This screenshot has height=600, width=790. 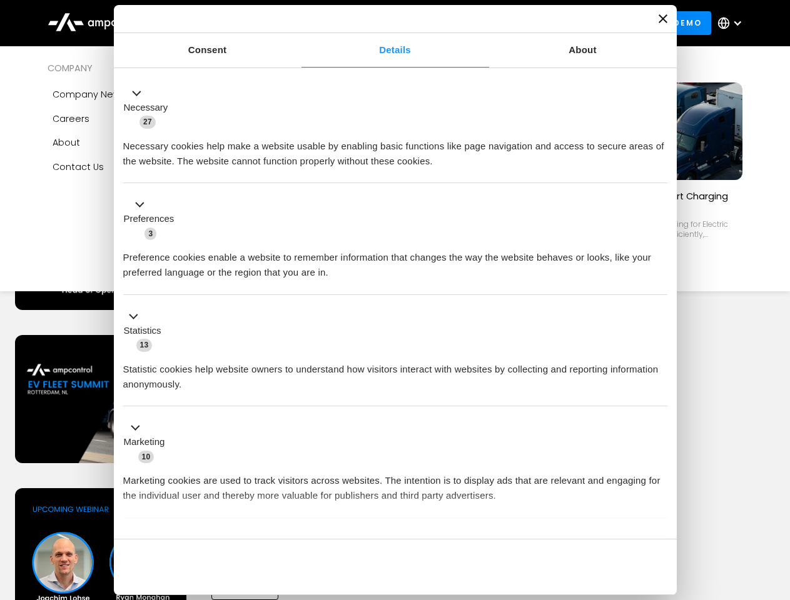 I want to click on button: Necessary (27), so click(x=149, y=108).